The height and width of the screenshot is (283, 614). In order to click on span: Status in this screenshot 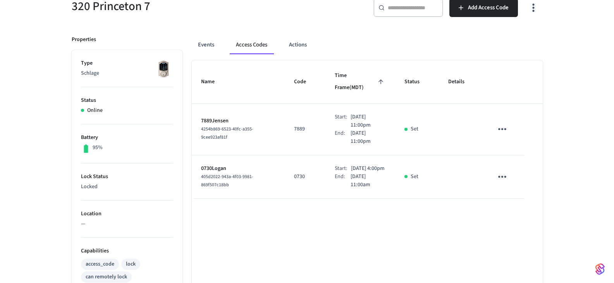, I will do `click(417, 82)`.